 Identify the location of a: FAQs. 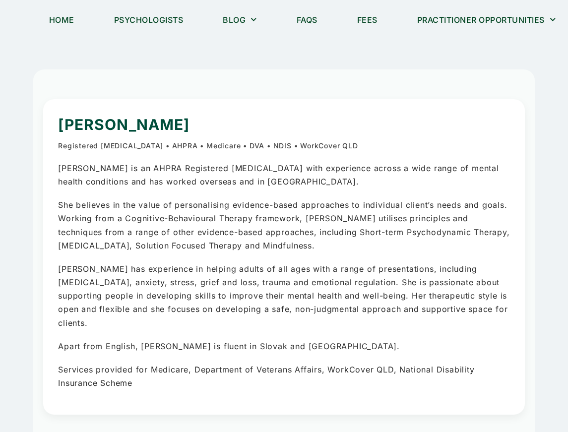
(307, 20).